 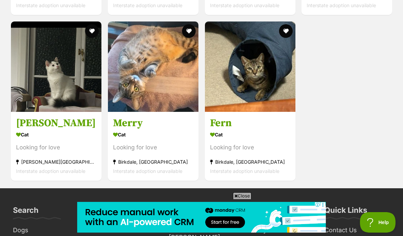 I want to click on a: Contact Us, so click(x=357, y=230).